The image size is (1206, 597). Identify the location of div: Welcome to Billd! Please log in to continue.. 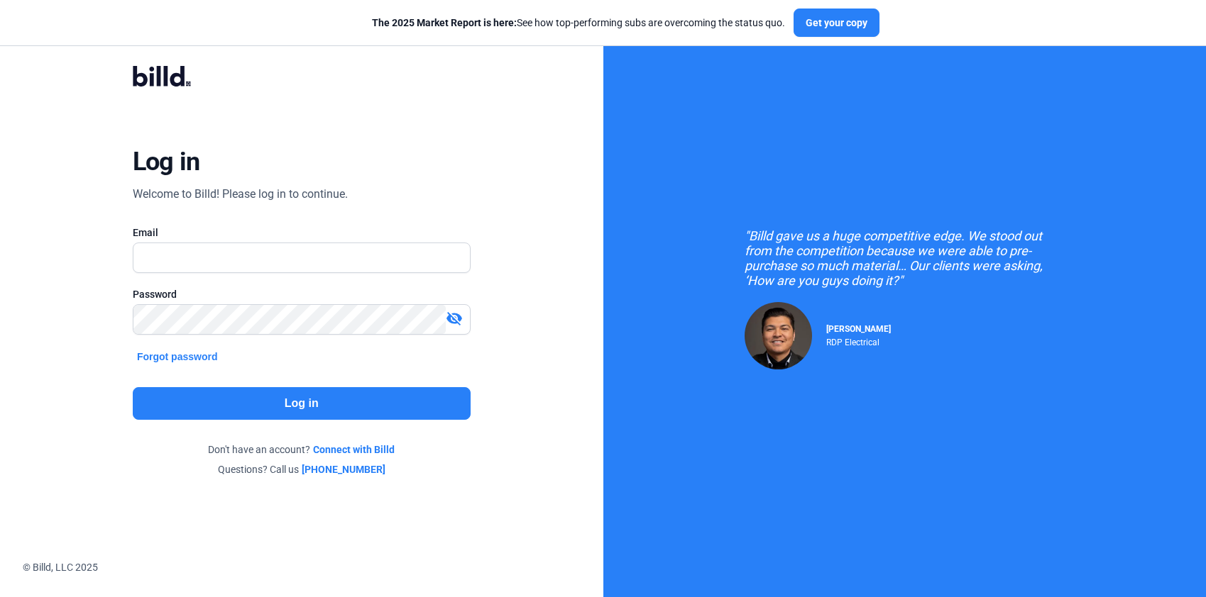
(240, 194).